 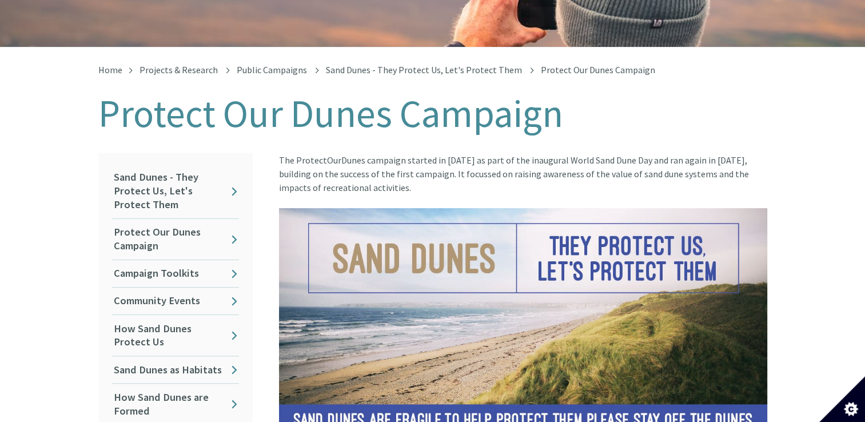 I want to click on a: Public Campaigns, so click(x=272, y=70).